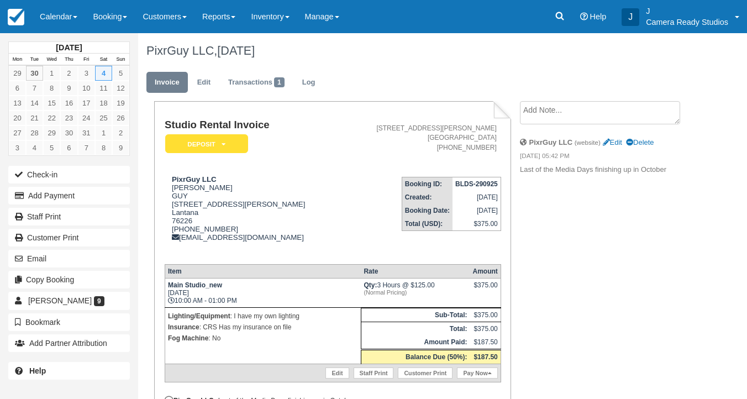 The height and width of the screenshot is (399, 747). What do you see at coordinates (86, 118) in the screenshot?
I see `a: 24` at bounding box center [86, 118].